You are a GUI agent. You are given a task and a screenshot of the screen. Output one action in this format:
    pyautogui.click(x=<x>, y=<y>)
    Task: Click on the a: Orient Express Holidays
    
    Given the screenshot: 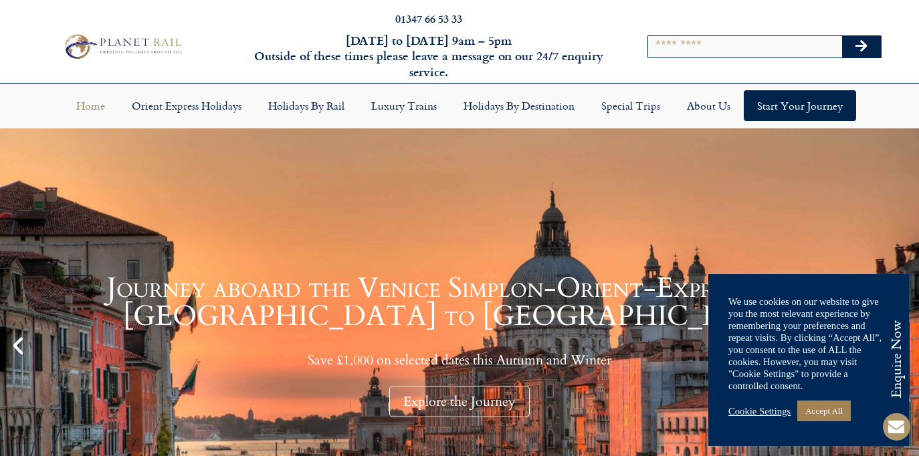 What is the action you would take?
    pyautogui.click(x=187, y=106)
    